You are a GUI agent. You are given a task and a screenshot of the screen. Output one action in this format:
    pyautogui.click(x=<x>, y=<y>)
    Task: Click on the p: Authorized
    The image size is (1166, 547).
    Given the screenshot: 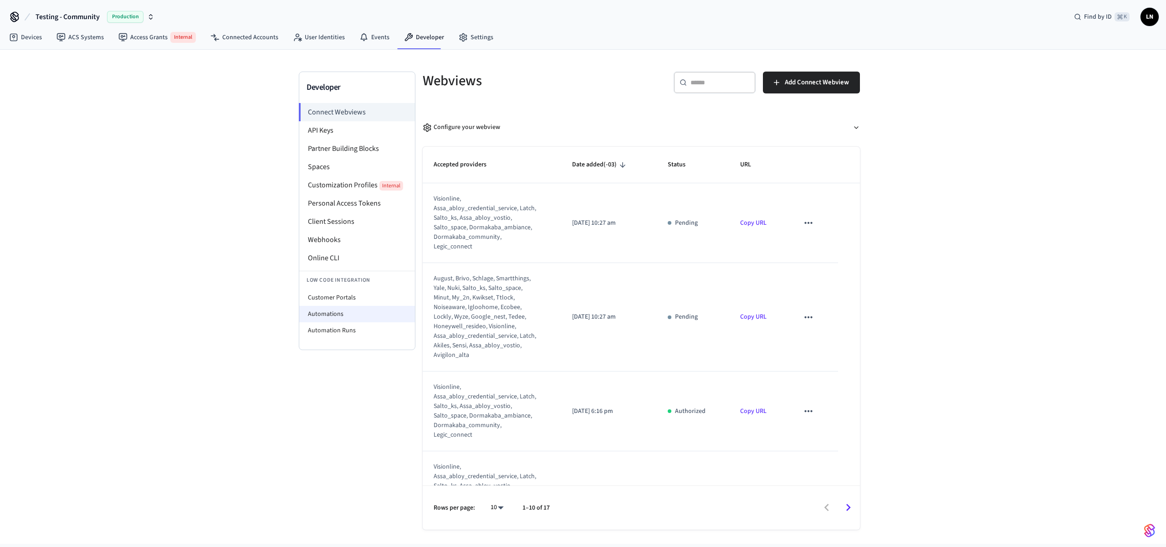 What is the action you would take?
    pyautogui.click(x=690, y=411)
    